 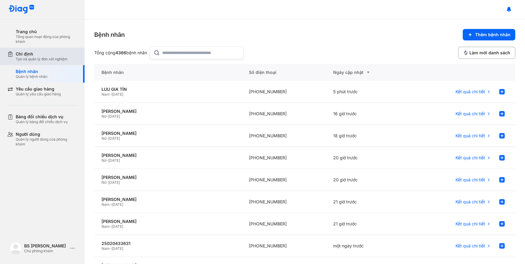 What do you see at coordinates (283, 72) in the screenshot?
I see `div: Số điện thoại` at bounding box center [283, 72].